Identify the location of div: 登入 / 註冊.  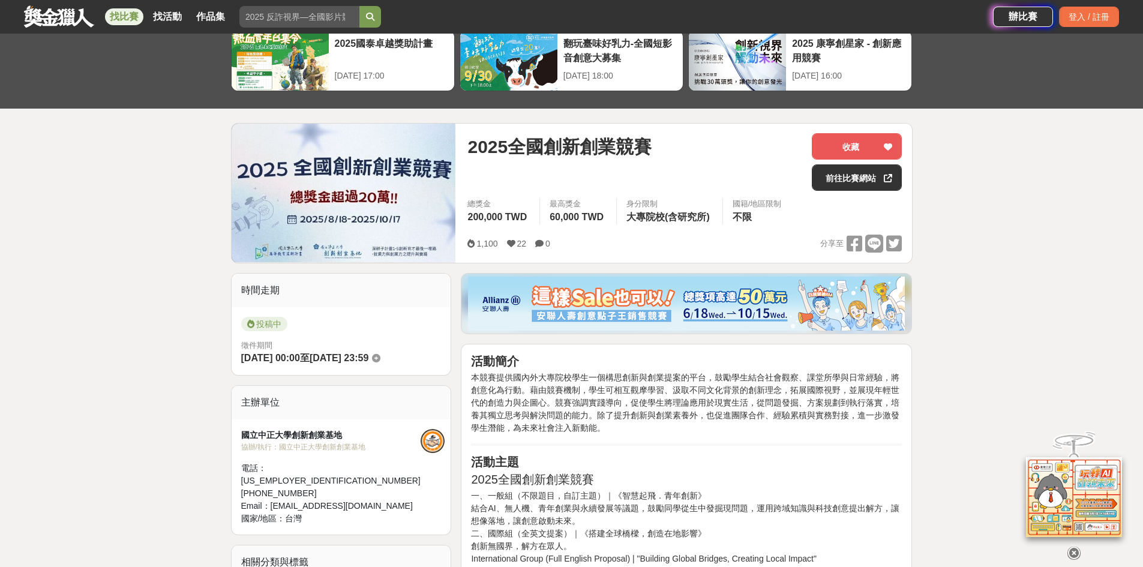
(1089, 17).